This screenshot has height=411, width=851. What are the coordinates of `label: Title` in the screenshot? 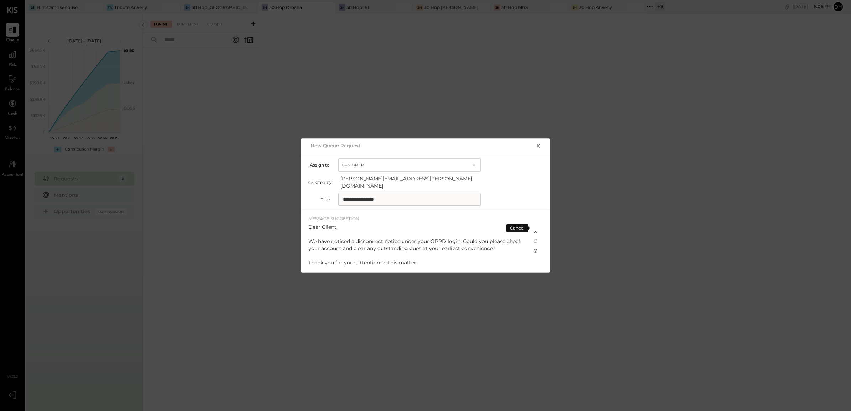 It's located at (319, 199).